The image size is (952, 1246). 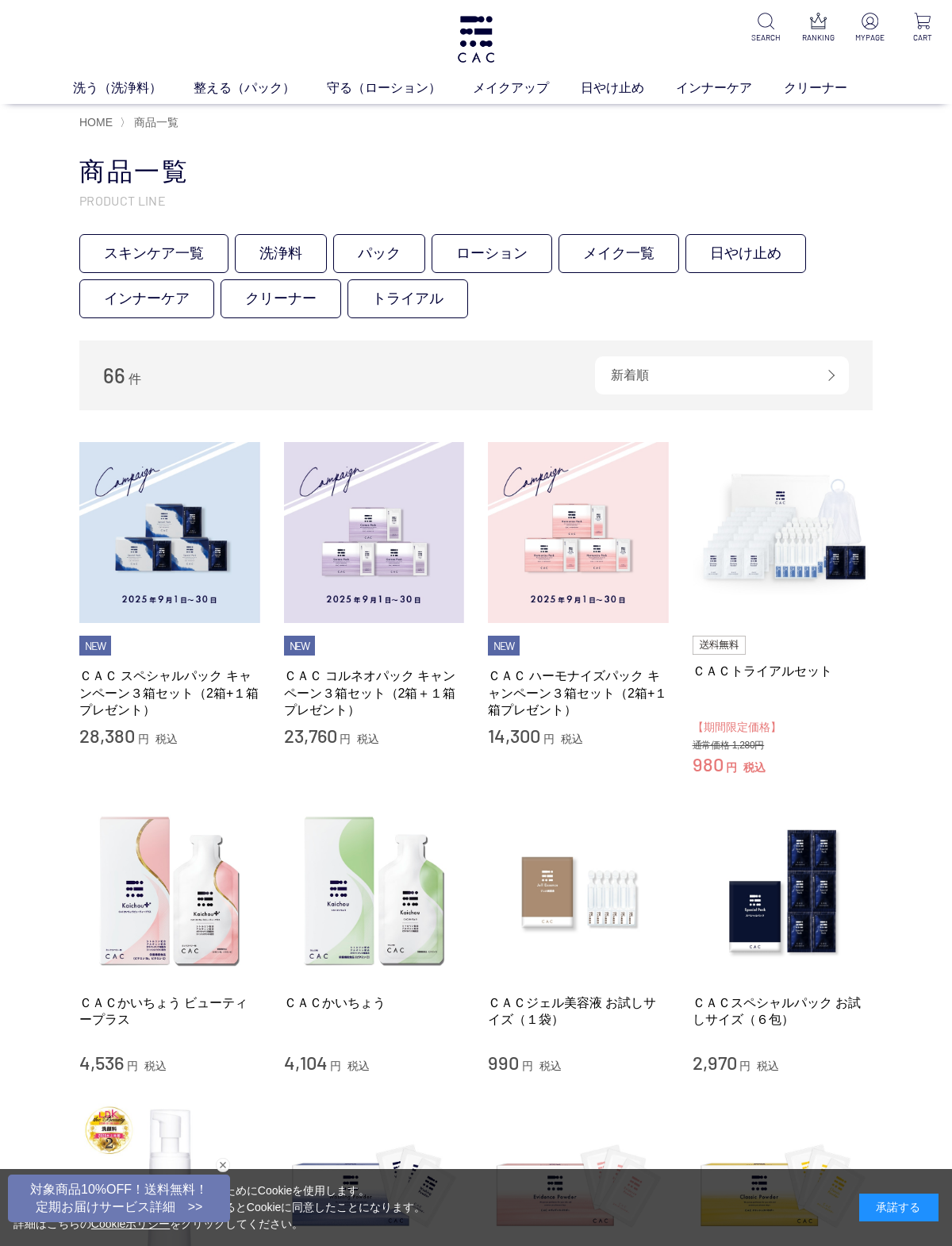 I want to click on a: CART, so click(x=922, y=28).